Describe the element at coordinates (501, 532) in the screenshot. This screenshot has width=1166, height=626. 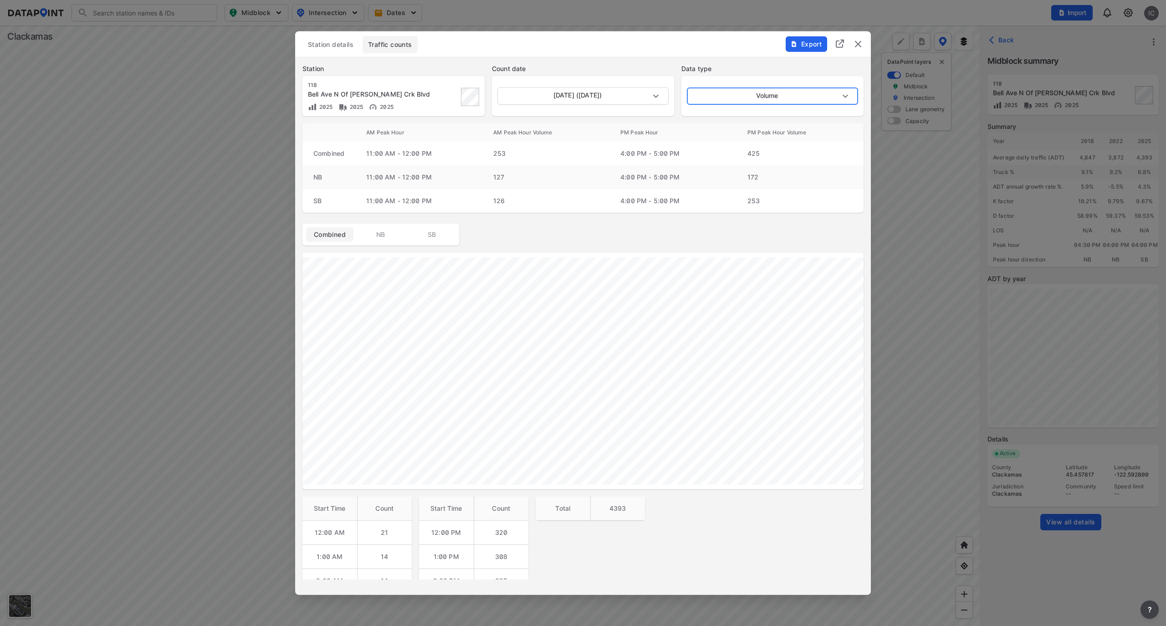
I see `td: 320` at that location.